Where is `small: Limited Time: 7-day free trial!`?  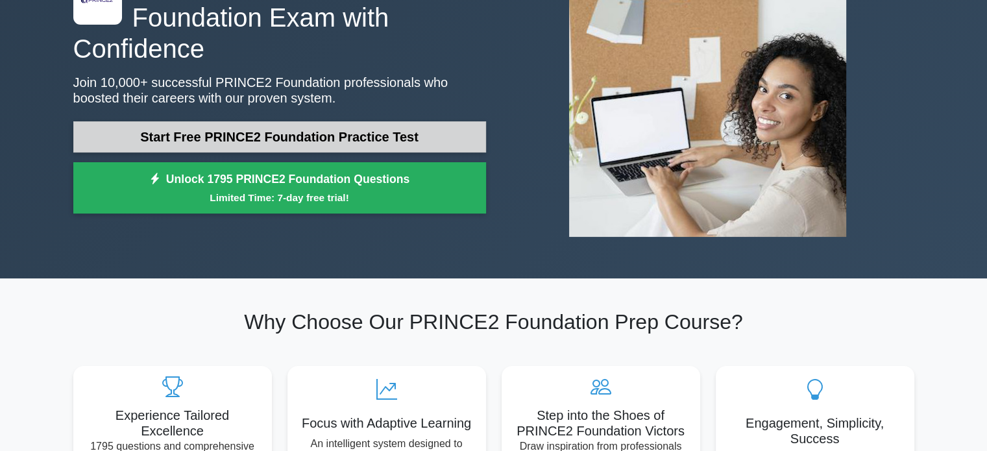
small: Limited Time: 7-day free trial! is located at coordinates (280, 197).